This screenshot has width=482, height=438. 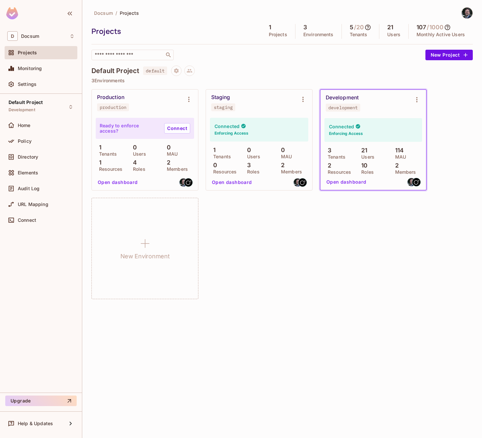 What do you see at coordinates (30, 36) in the screenshot?
I see `span: Workspace: Docsum` at bounding box center [30, 36].